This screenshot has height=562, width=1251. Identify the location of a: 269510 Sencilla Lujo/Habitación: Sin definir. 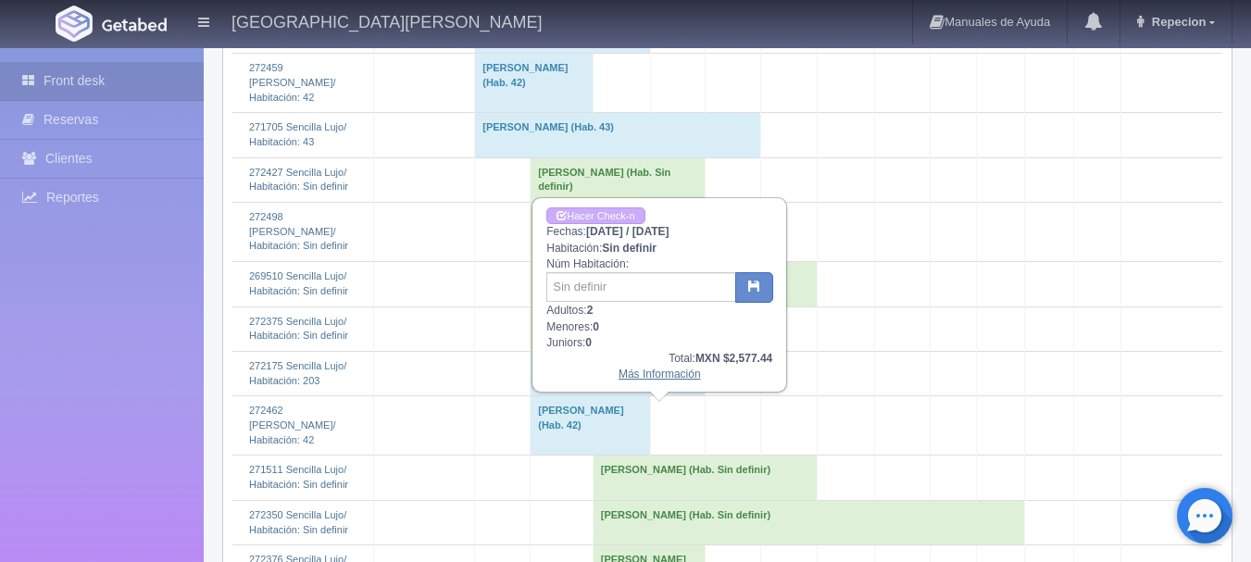
(298, 283).